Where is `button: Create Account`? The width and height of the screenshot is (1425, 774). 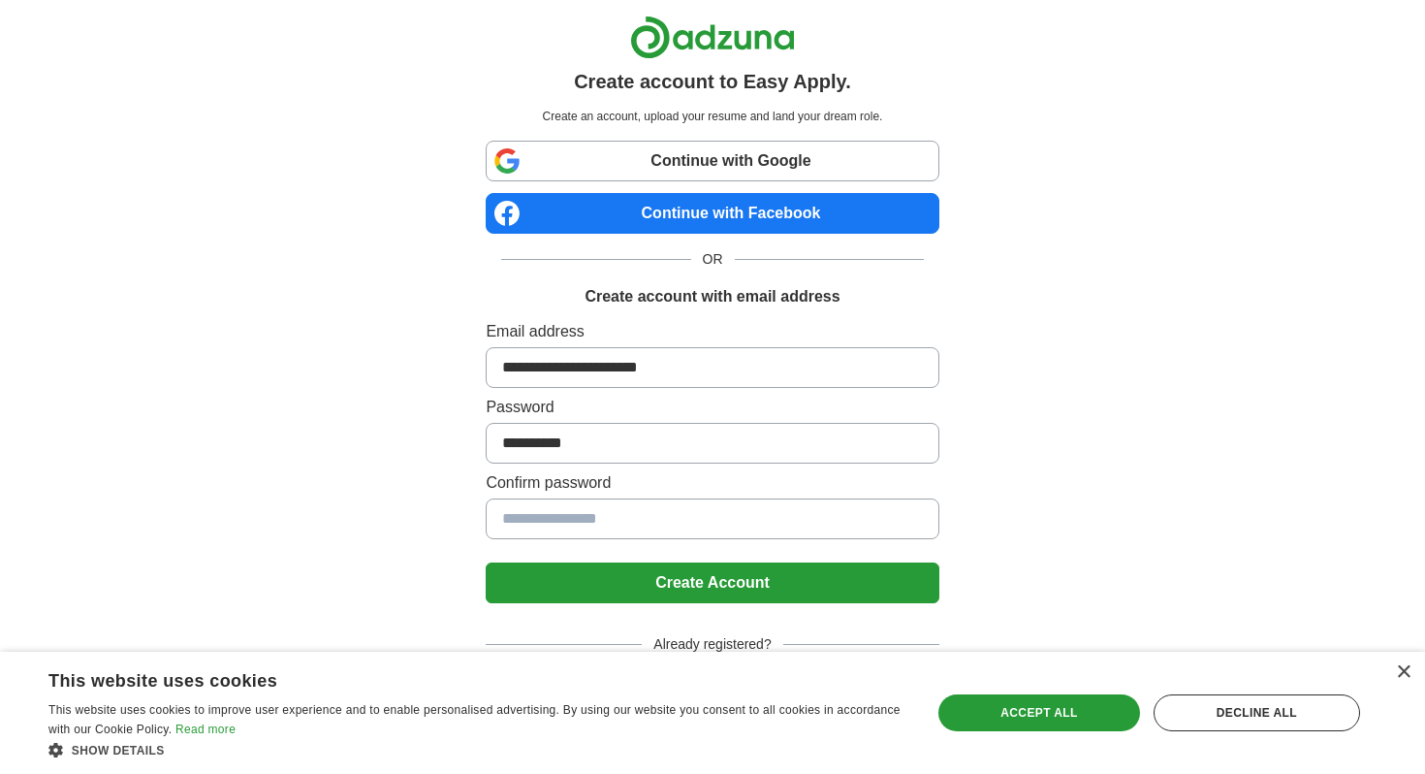
button: Create Account is located at coordinates (712, 583).